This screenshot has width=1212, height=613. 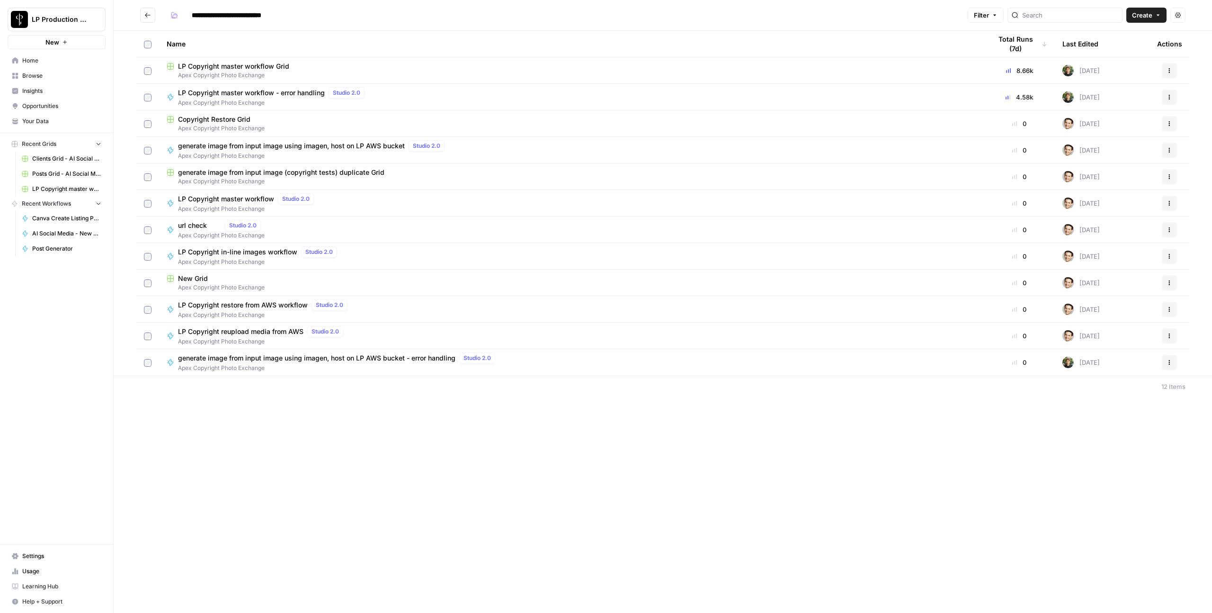 I want to click on span: generate image from input image using imagen, host on LP AWS bucket - error handling, so click(x=317, y=358).